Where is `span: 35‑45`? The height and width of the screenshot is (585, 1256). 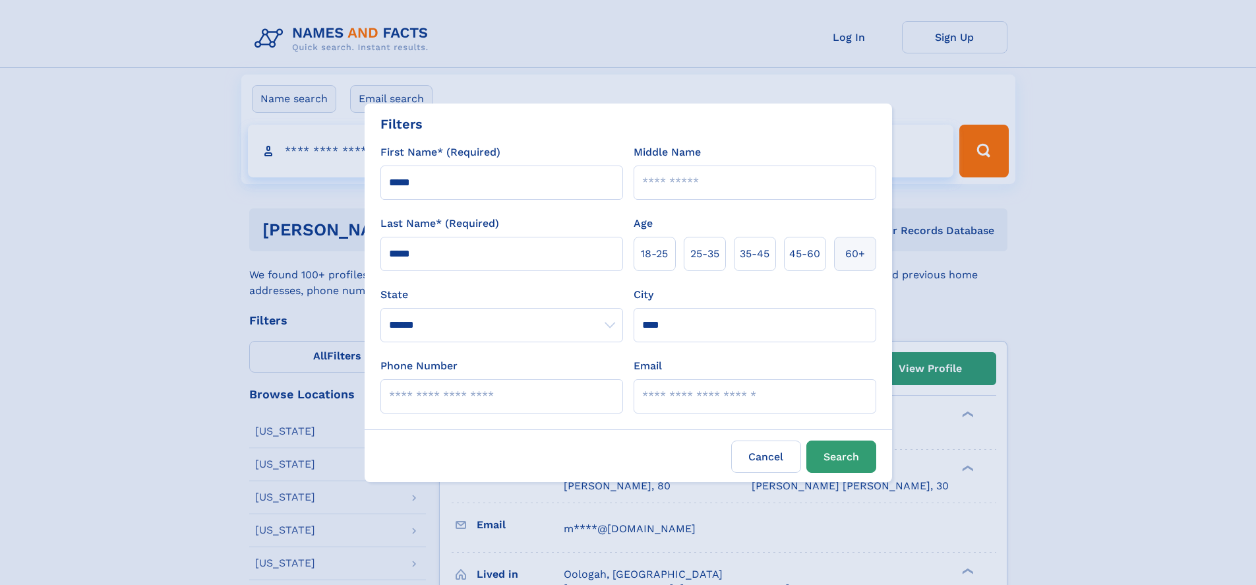 span: 35‑45 is located at coordinates (754, 254).